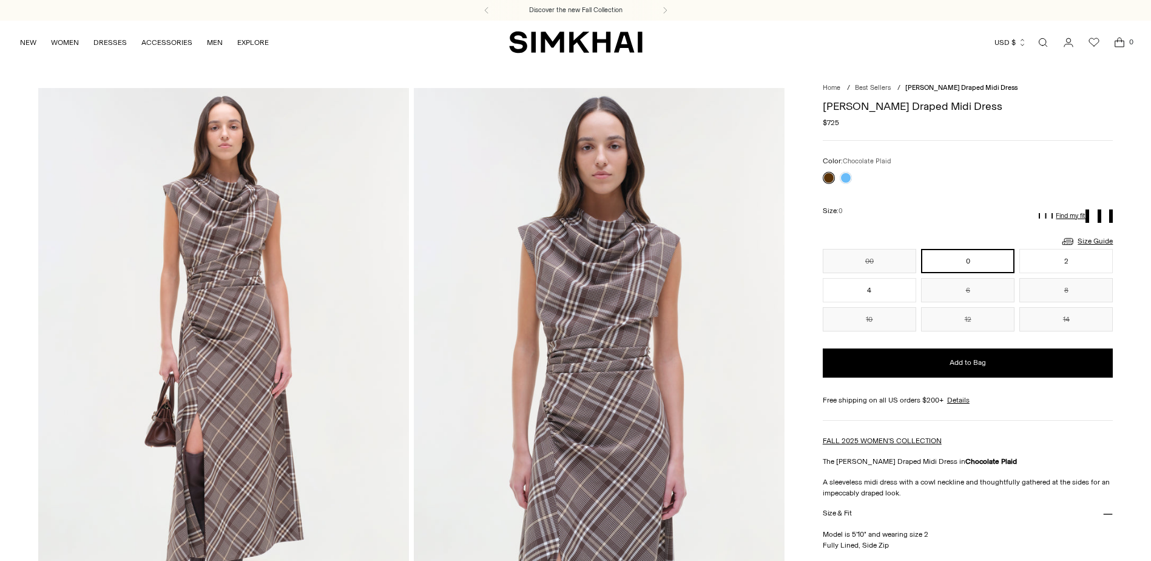 This screenshot has width=1151, height=561. Describe the element at coordinates (837, 513) in the screenshot. I see `h3: Size & Fit` at that location.